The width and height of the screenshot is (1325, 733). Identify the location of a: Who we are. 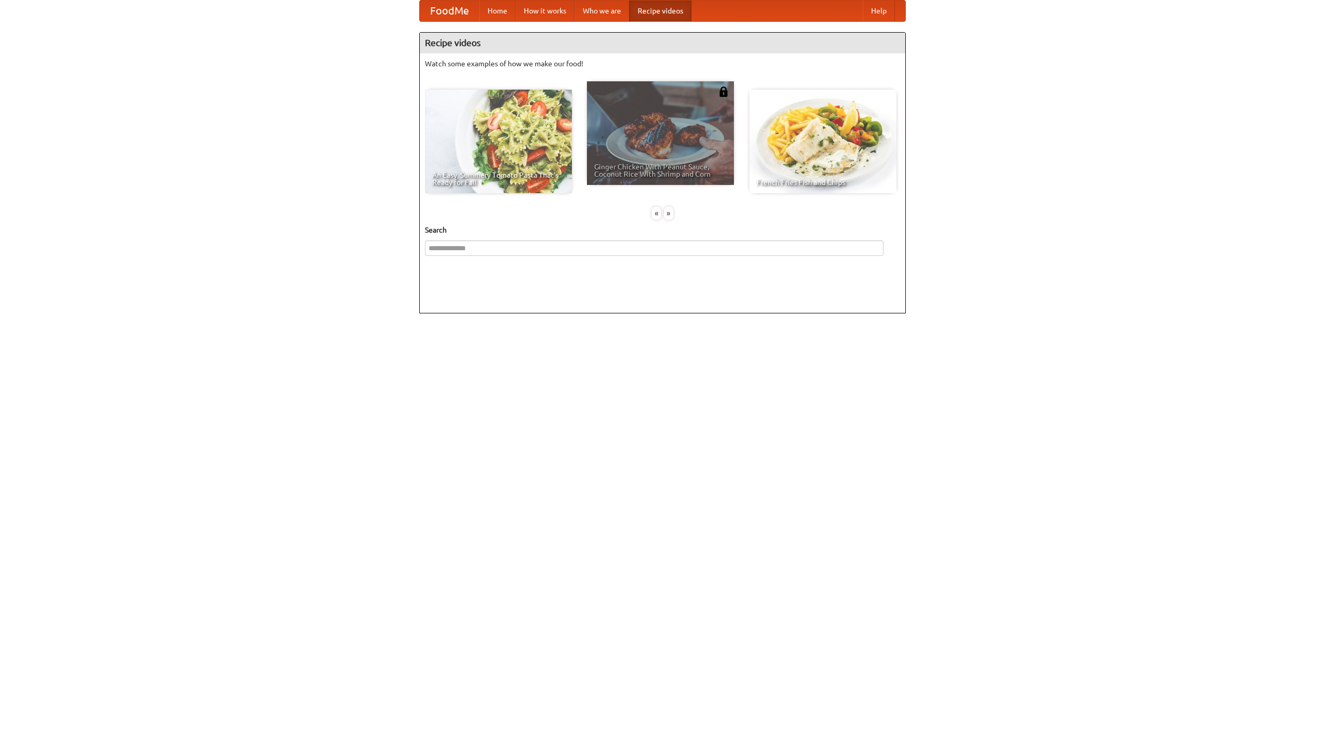
(602, 11).